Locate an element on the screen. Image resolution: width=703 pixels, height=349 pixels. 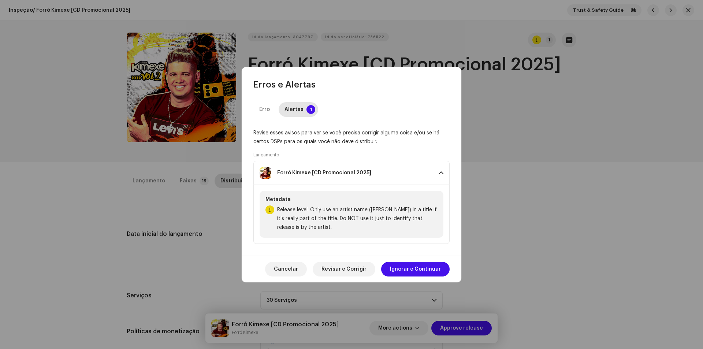
div: Forró Kimexe [CD Promocional 2025] is located at coordinates (324, 173).